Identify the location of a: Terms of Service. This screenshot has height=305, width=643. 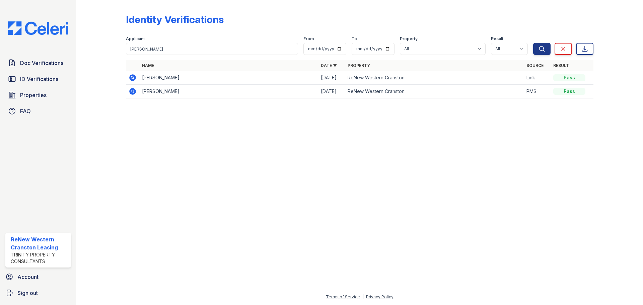
(343, 297).